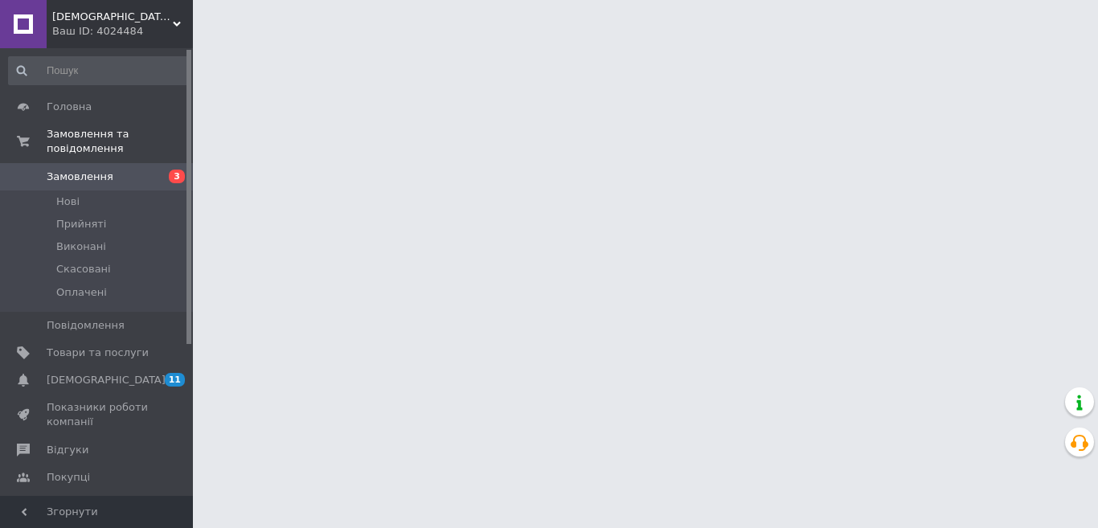  What do you see at coordinates (174, 379) in the screenshot?
I see `span: 11` at bounding box center [174, 379].